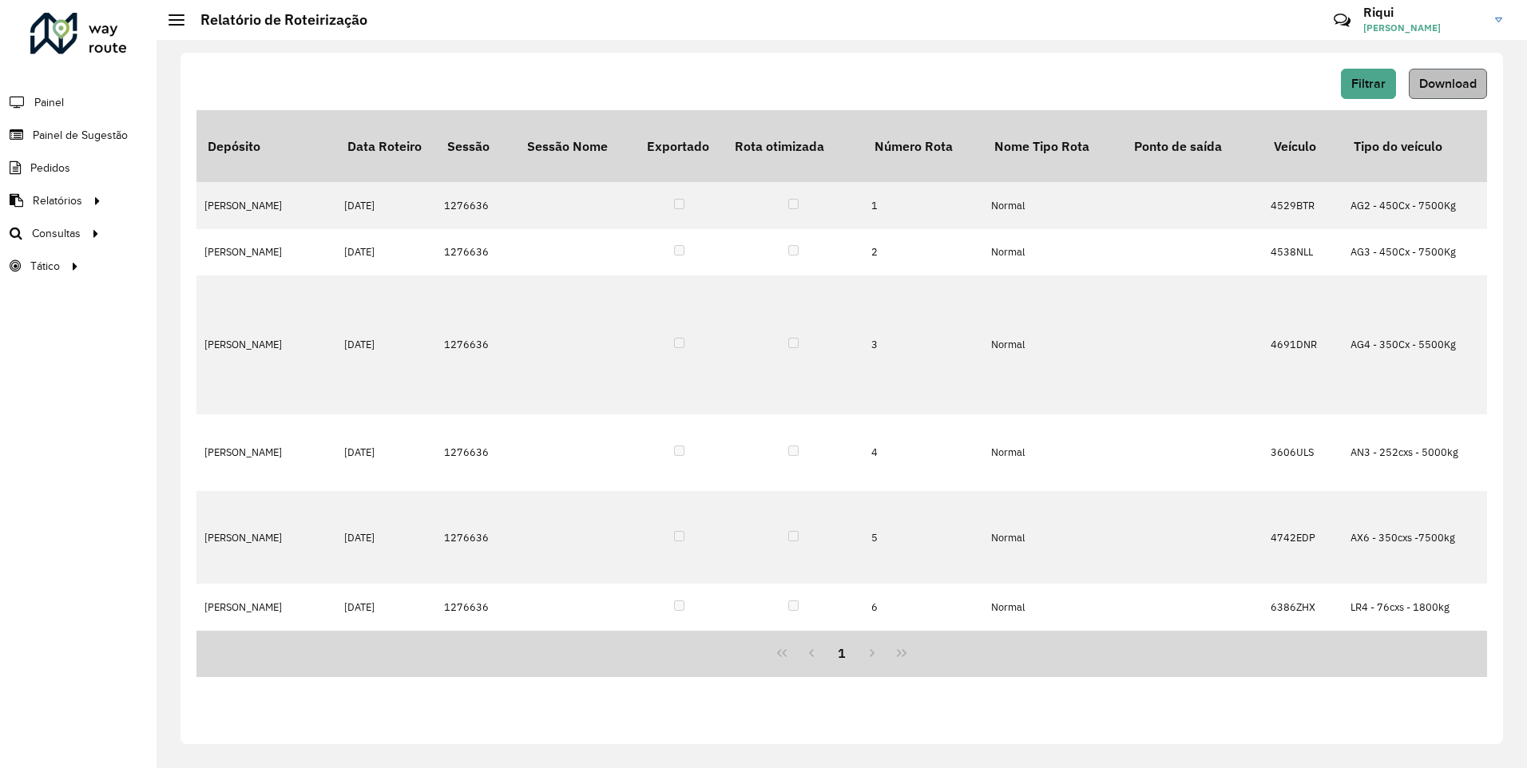  What do you see at coordinates (50, 168) in the screenshot?
I see `span: Pedidos` at bounding box center [50, 168].